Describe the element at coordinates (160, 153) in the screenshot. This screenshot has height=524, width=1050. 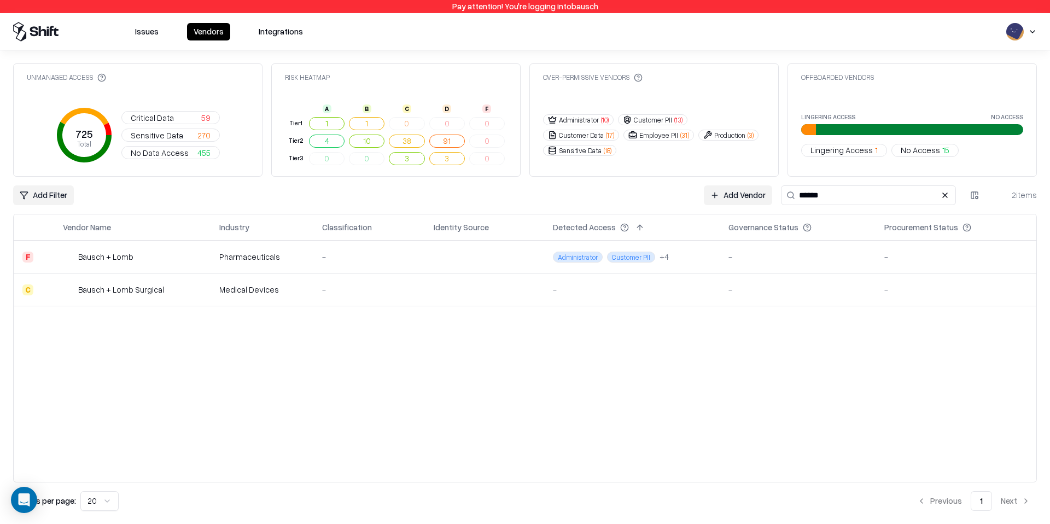
I see `span: No Data Access` at that location.